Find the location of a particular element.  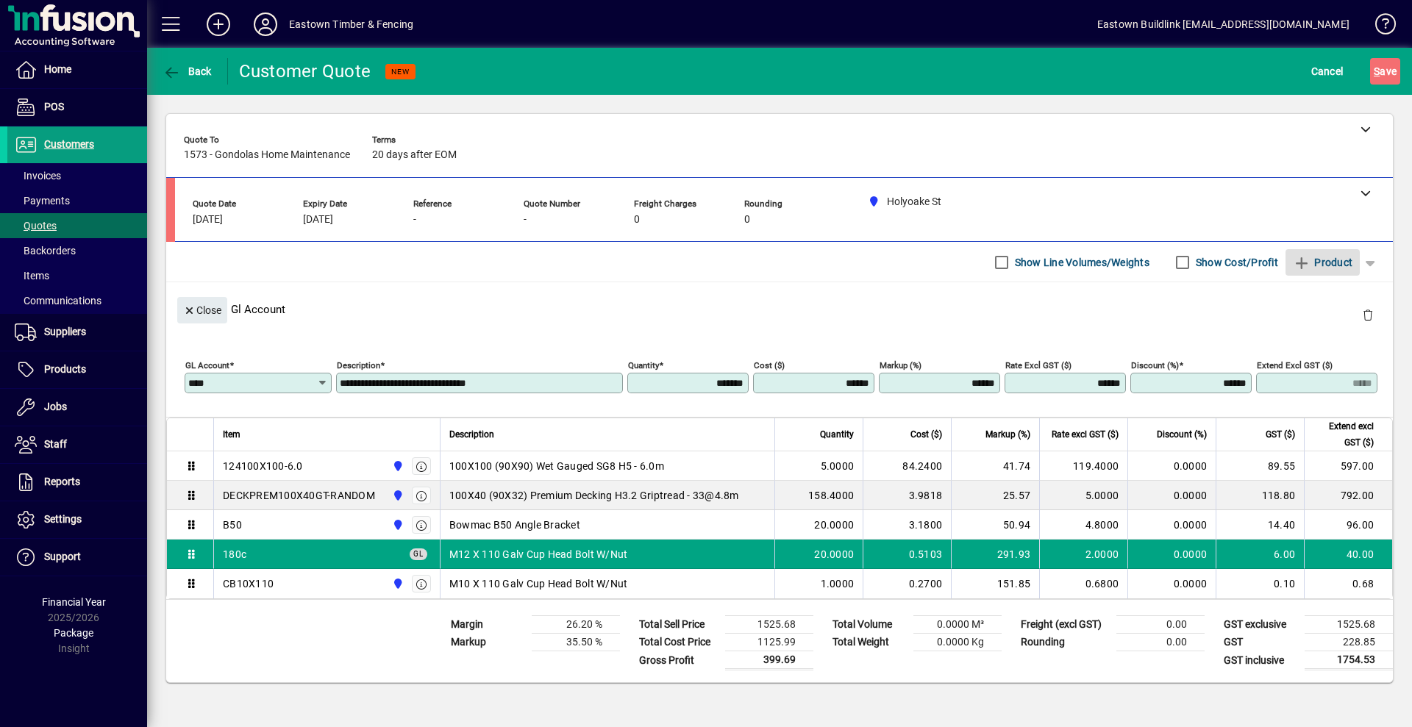

span: Reports is located at coordinates (62, 482).